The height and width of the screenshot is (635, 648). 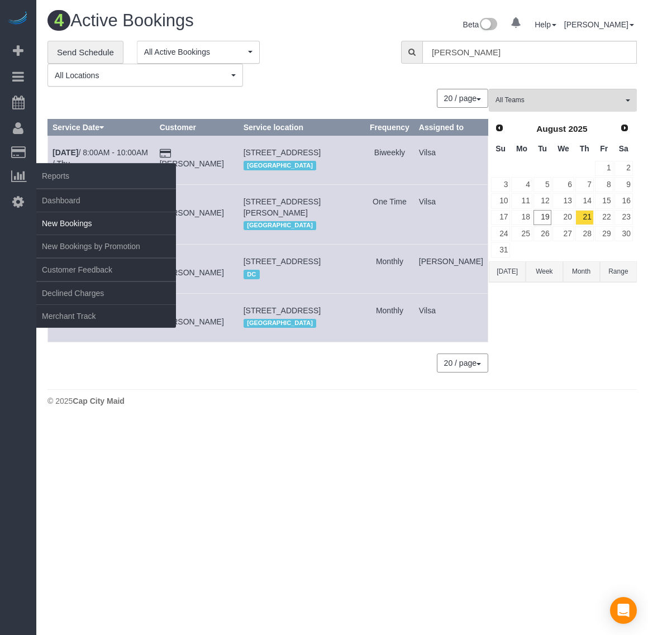 I want to click on a: 5, so click(x=542, y=184).